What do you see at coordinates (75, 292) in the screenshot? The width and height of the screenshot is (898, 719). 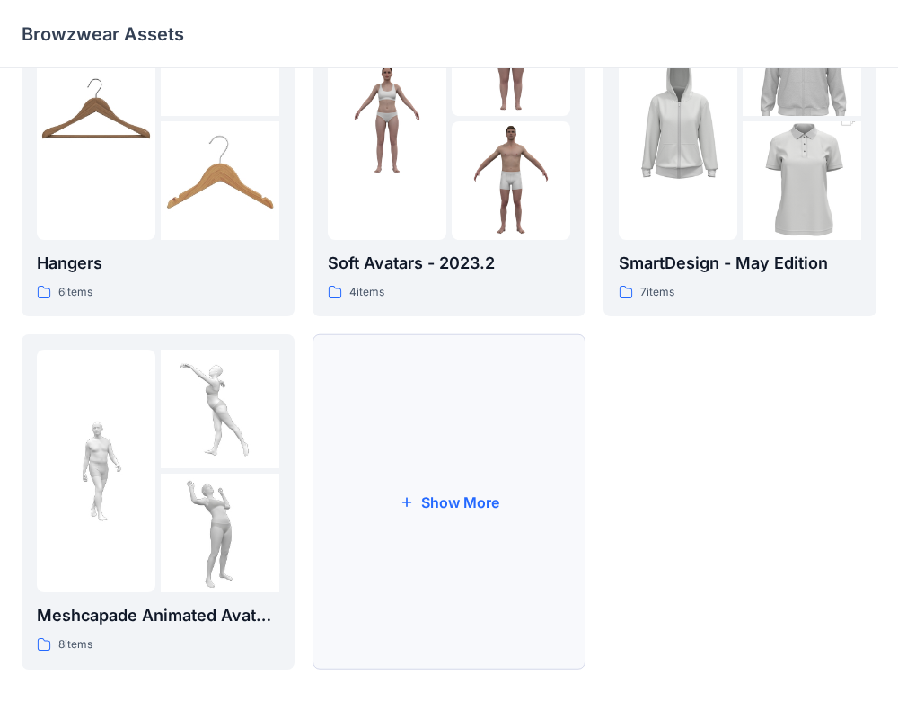 I see `p: 6 items` at bounding box center [75, 292].